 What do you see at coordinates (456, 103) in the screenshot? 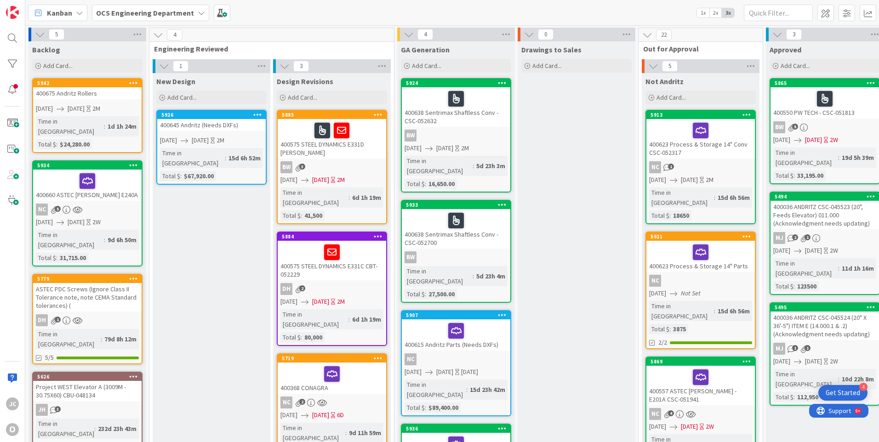
I see `div: 5924400638 Sentrimax Shaftless Conv - CSC-052632` at bounding box center [456, 103].